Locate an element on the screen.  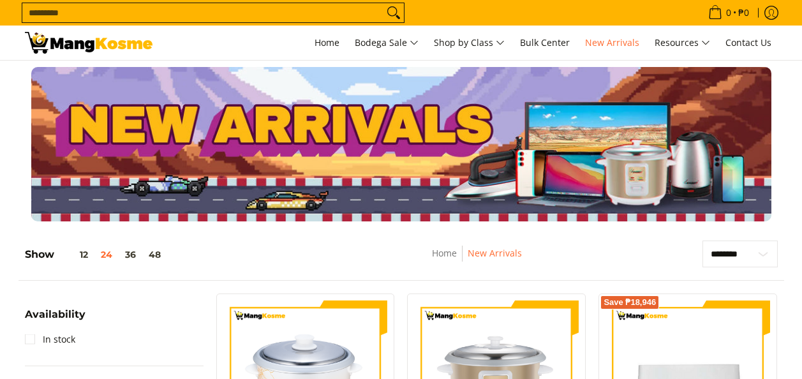
span: Availability is located at coordinates (55, 315).